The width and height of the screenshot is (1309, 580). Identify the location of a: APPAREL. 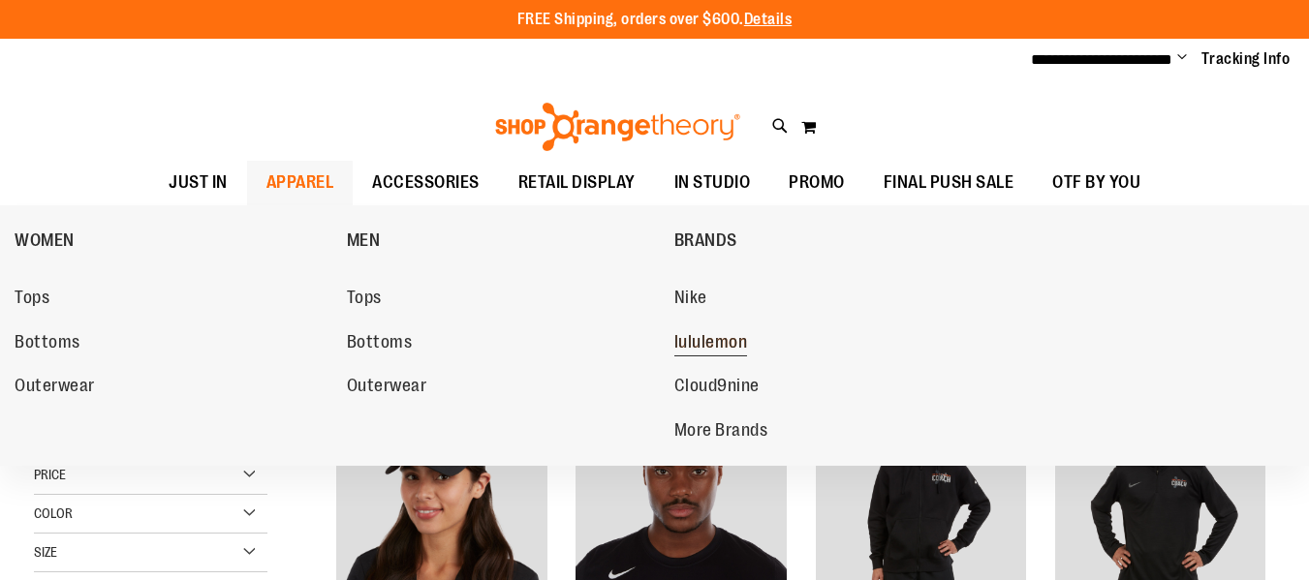
(300, 183).